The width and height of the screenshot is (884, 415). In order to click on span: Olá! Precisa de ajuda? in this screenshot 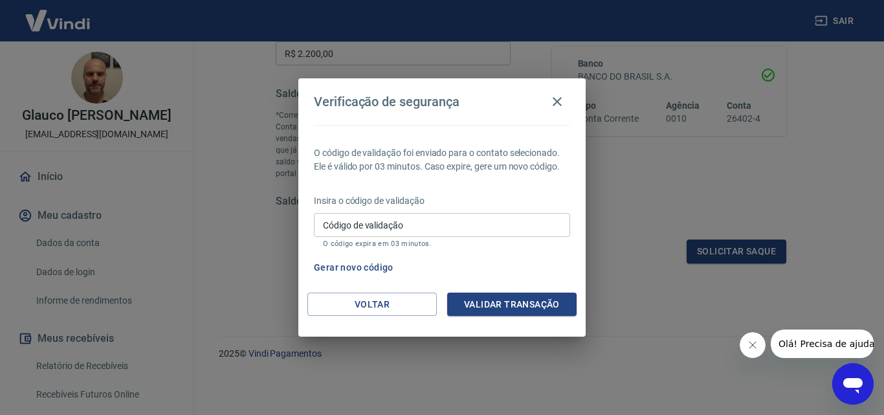, I will do `click(58, 14)`.